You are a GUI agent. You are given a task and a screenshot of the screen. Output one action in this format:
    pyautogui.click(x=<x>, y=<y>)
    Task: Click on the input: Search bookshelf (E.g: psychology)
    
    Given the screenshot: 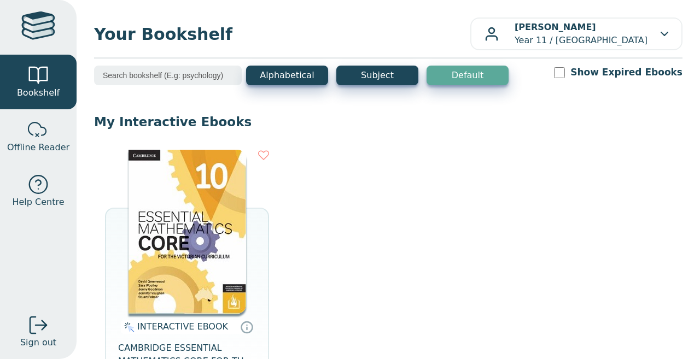 What is the action you would take?
    pyautogui.click(x=168, y=75)
    